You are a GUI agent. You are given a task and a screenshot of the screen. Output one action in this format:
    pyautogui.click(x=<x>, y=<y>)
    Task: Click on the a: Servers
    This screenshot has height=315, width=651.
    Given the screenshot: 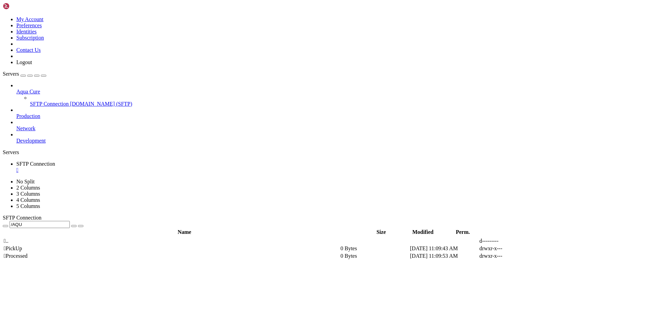 What is the action you would take?
    pyautogui.click(x=25, y=74)
    